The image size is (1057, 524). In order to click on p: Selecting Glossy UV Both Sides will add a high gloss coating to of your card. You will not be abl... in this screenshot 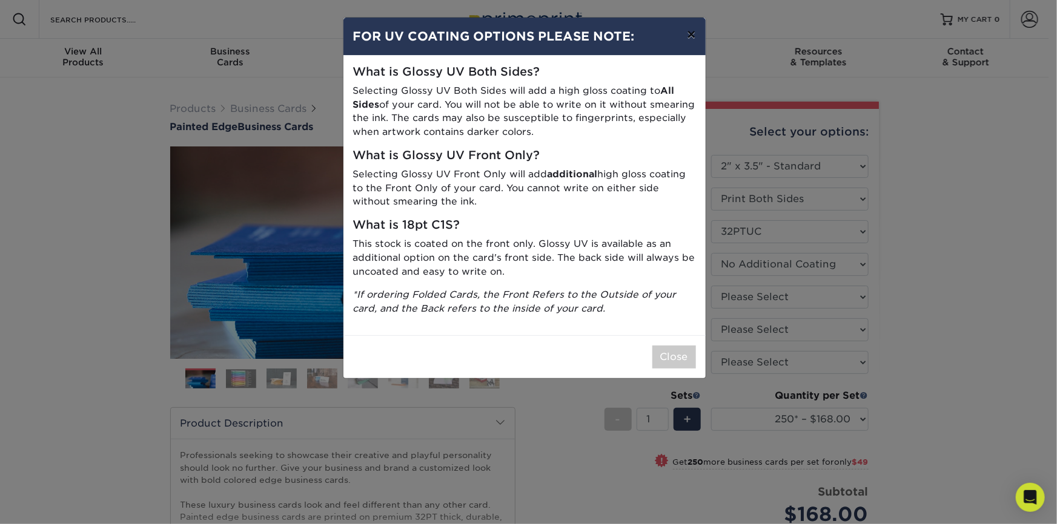, I will do `click(524, 111)`.